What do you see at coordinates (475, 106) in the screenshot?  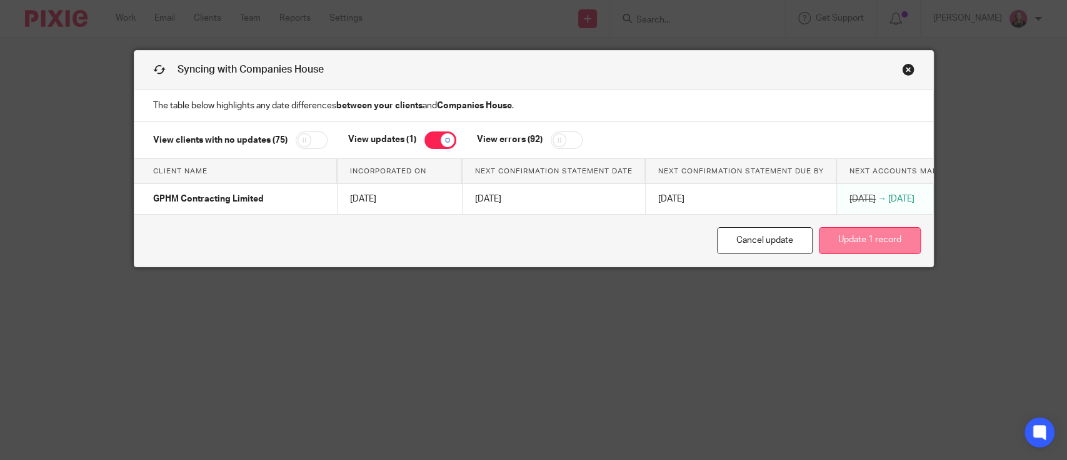 I see `strong: Companies House` at bounding box center [475, 106].